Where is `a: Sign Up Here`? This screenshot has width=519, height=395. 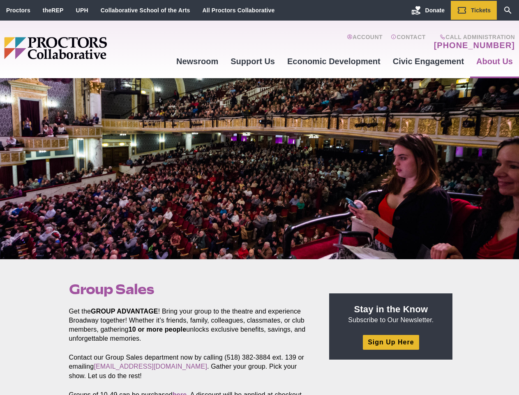 a: Sign Up Here is located at coordinates (391, 342).